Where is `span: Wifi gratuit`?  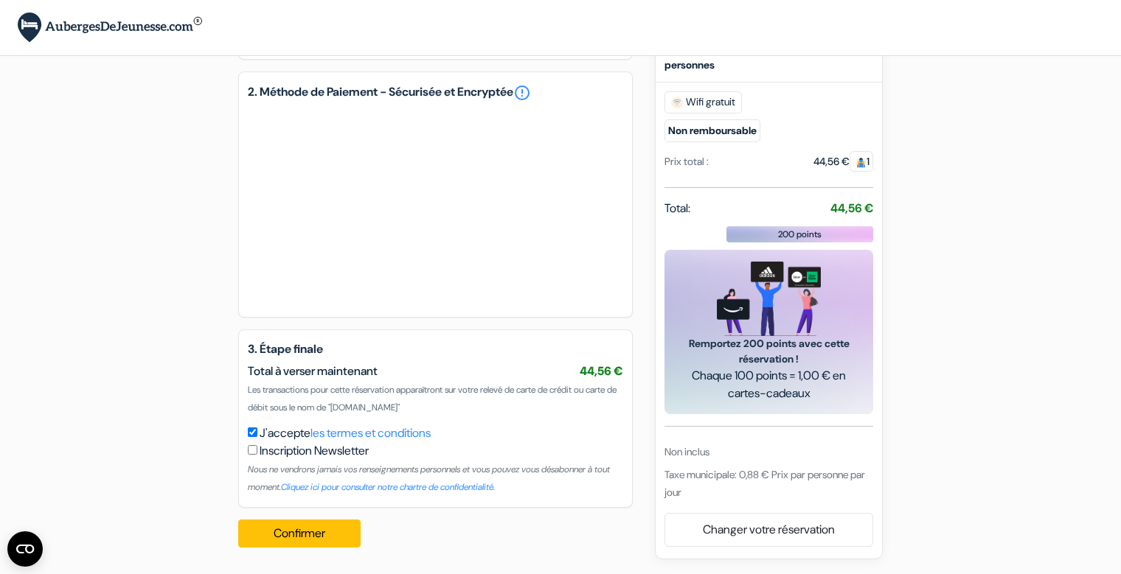
span: Wifi gratuit is located at coordinates (703, 102).